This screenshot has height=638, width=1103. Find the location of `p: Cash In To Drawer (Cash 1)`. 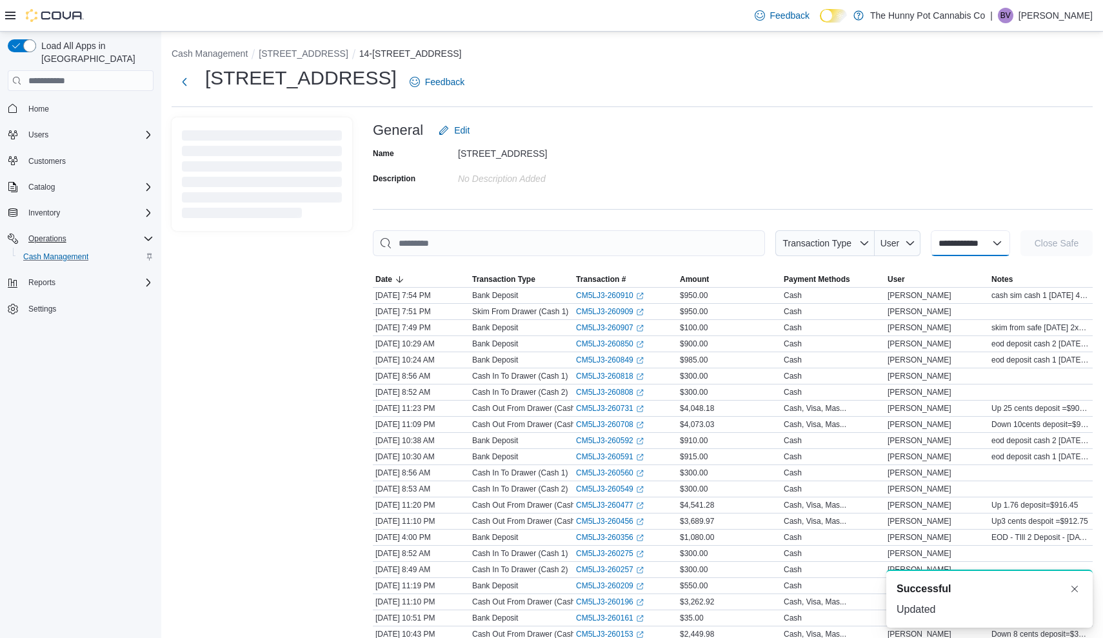

p: Cash In To Drawer (Cash 1) is located at coordinates (520, 376).